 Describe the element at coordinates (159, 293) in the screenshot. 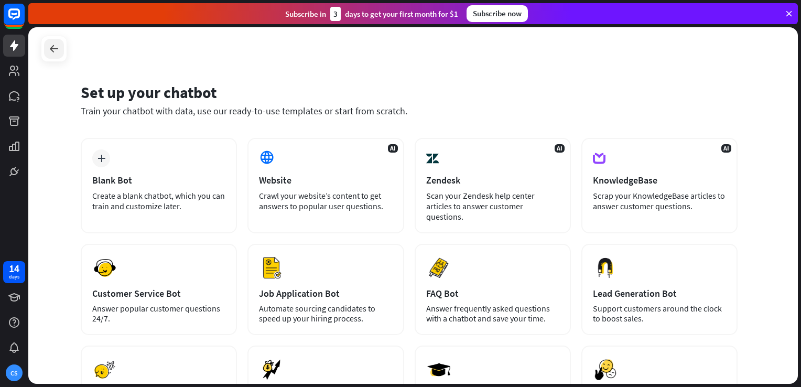

I see `div: Customer Service Bot` at that location.